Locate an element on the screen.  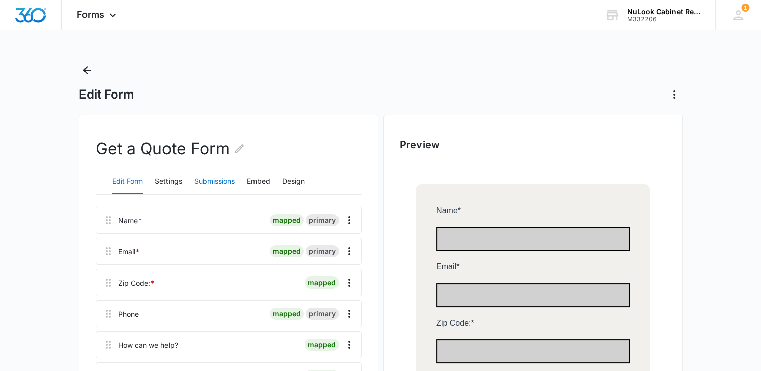
span: Email is located at coordinates (30, 82).